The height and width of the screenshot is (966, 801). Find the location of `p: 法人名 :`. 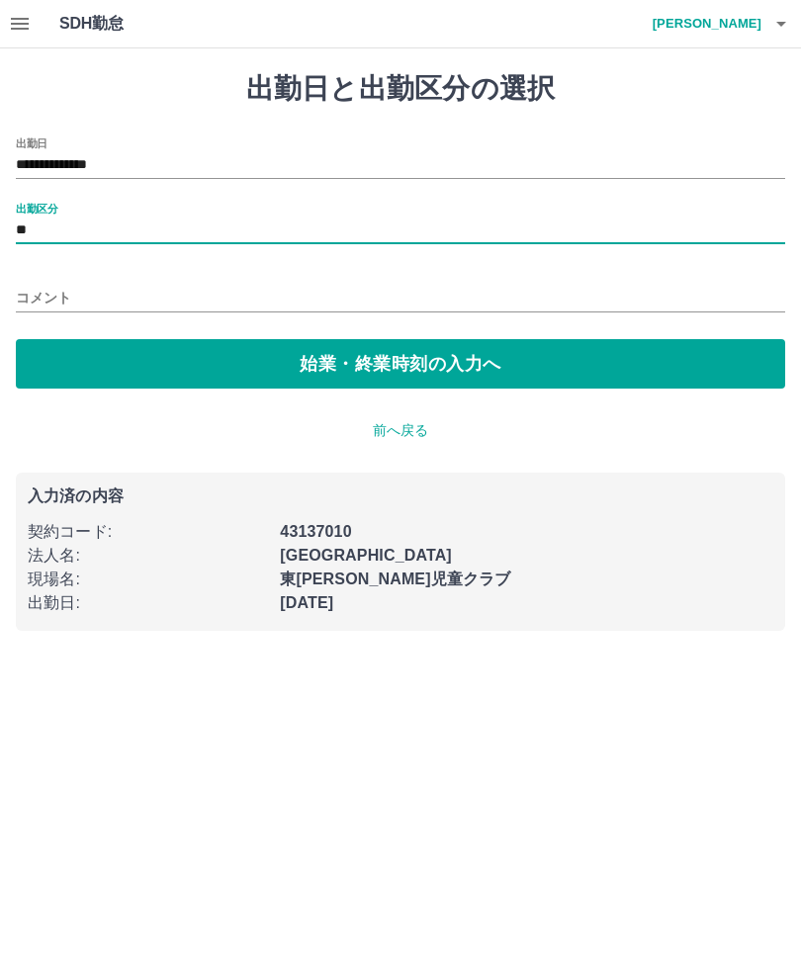

p: 法人名 : is located at coordinates (147, 556).